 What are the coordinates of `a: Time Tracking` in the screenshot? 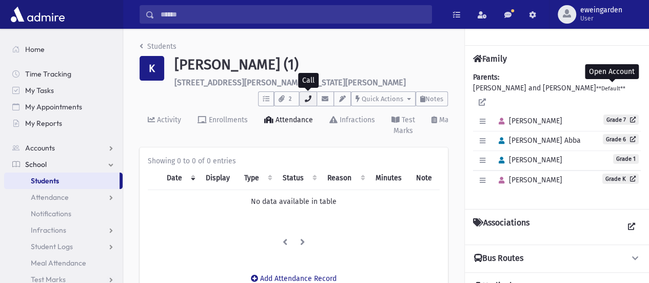 It's located at (63, 74).